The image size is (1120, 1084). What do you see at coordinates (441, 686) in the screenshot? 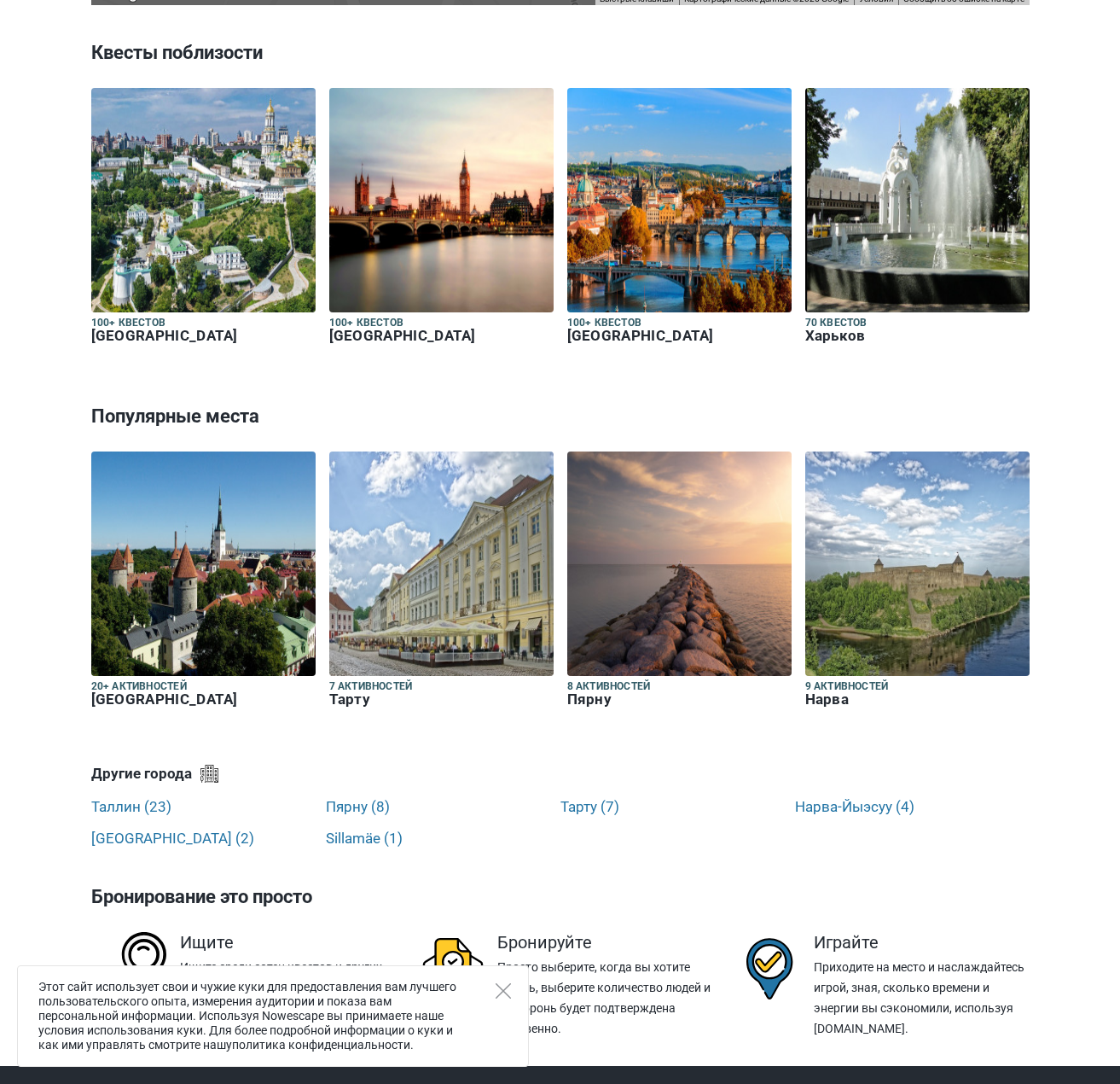
I see `h5: 7 активностей` at bounding box center [441, 686].